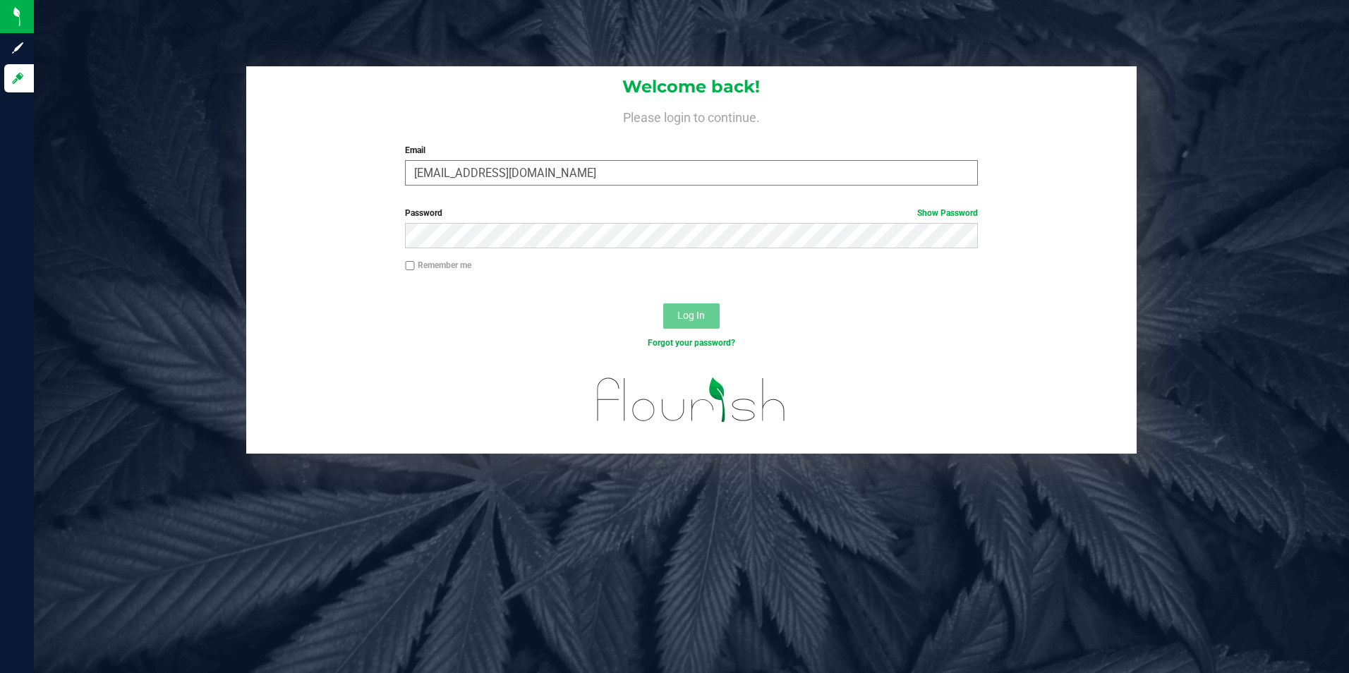  What do you see at coordinates (18, 48) in the screenshot?
I see `inline-svg: Sign up` at bounding box center [18, 48].